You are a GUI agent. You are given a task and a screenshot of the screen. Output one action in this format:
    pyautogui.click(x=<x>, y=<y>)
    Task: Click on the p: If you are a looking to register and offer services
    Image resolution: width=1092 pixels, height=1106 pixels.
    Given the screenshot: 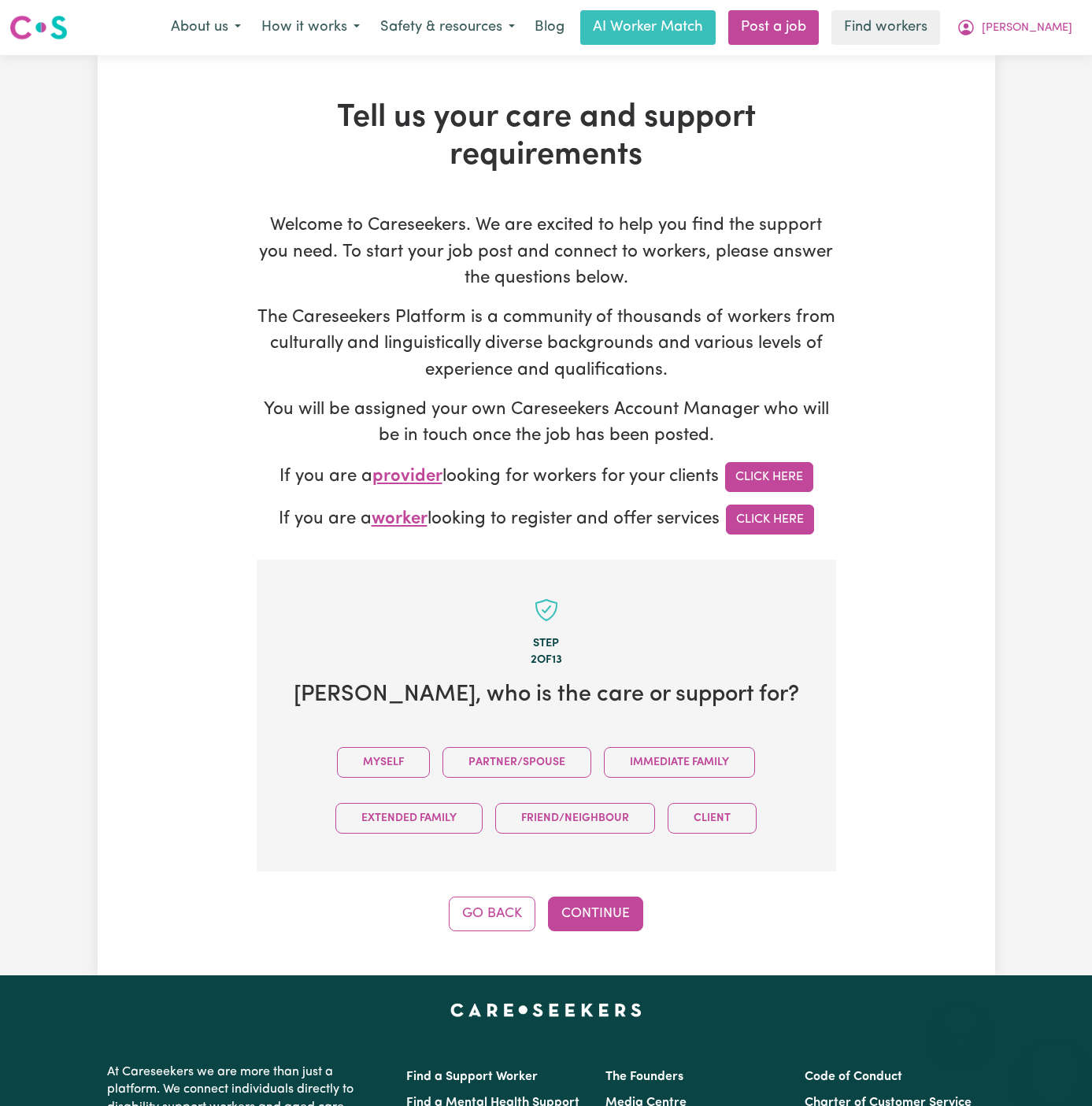 What is the action you would take?
    pyautogui.click(x=546, y=520)
    